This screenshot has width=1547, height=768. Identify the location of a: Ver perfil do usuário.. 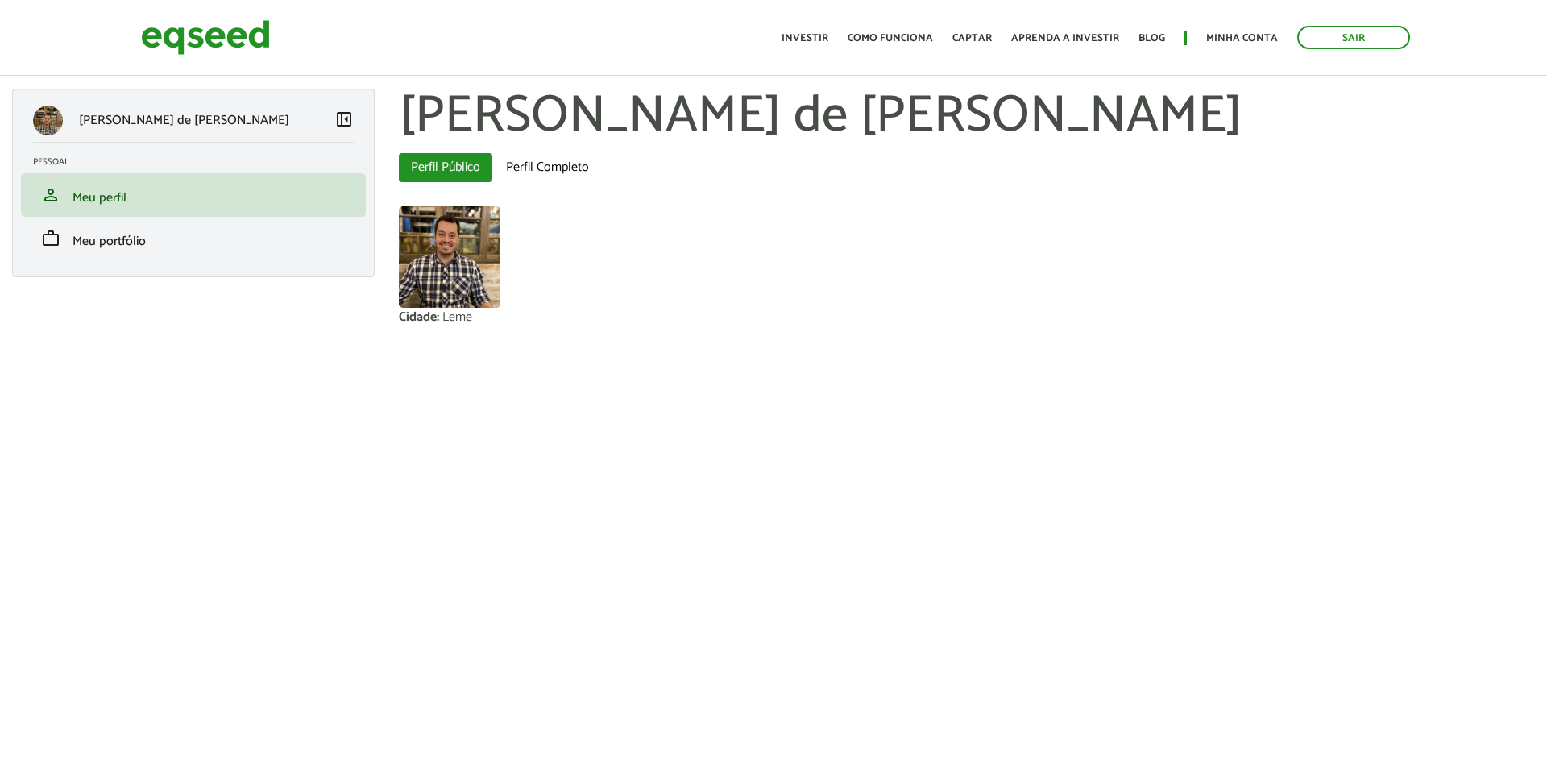
(450, 257).